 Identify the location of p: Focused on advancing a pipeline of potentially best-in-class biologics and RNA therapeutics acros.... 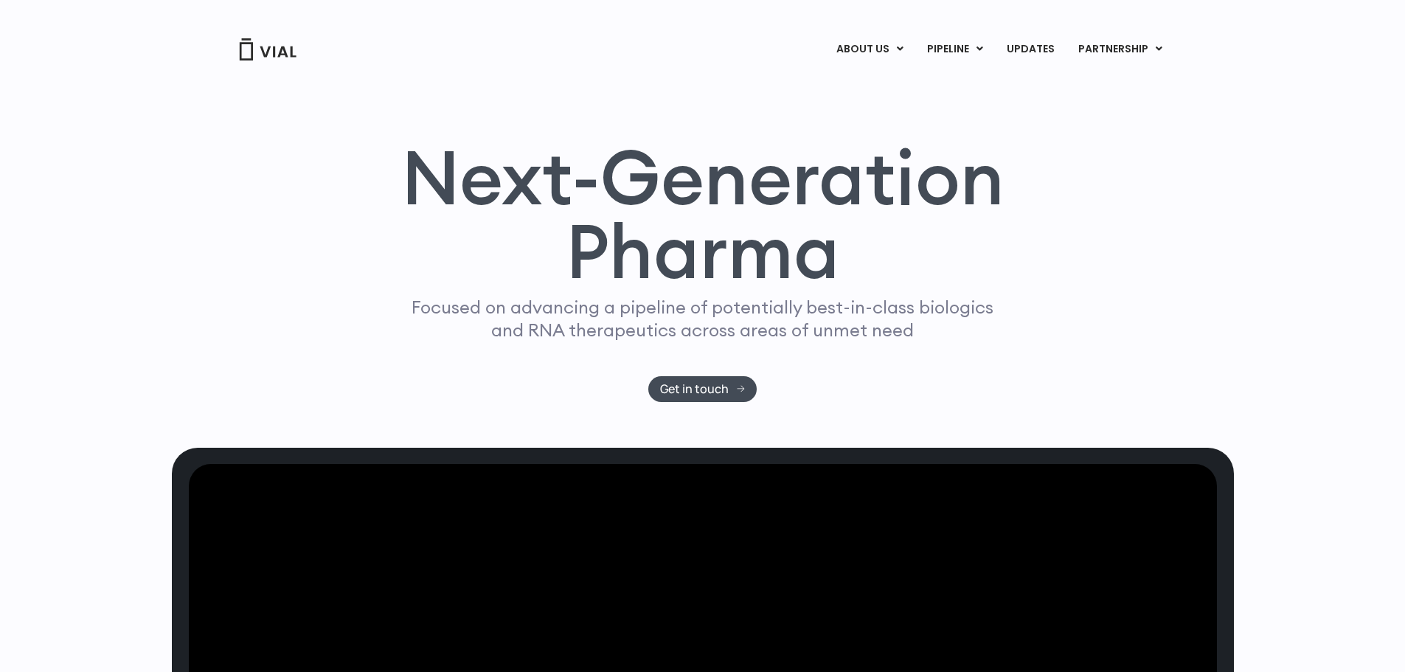
(703, 319).